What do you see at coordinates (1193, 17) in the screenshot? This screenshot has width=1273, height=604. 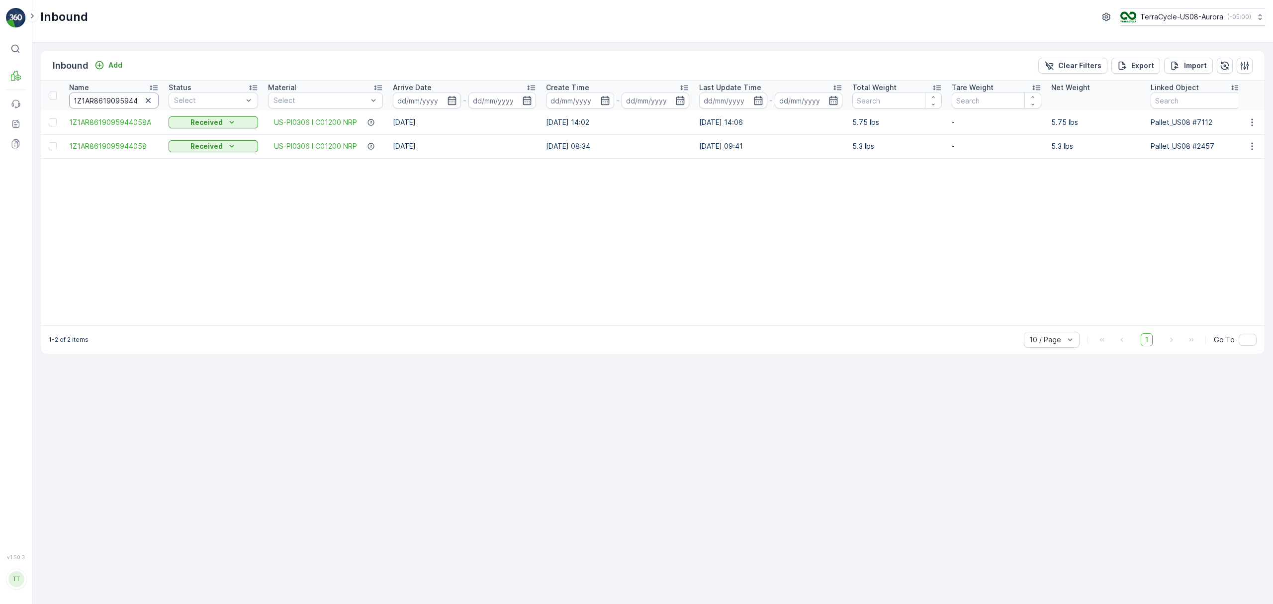 I see `button: TerraCycle-US08-Aurora(-05:00)` at bounding box center [1193, 17].